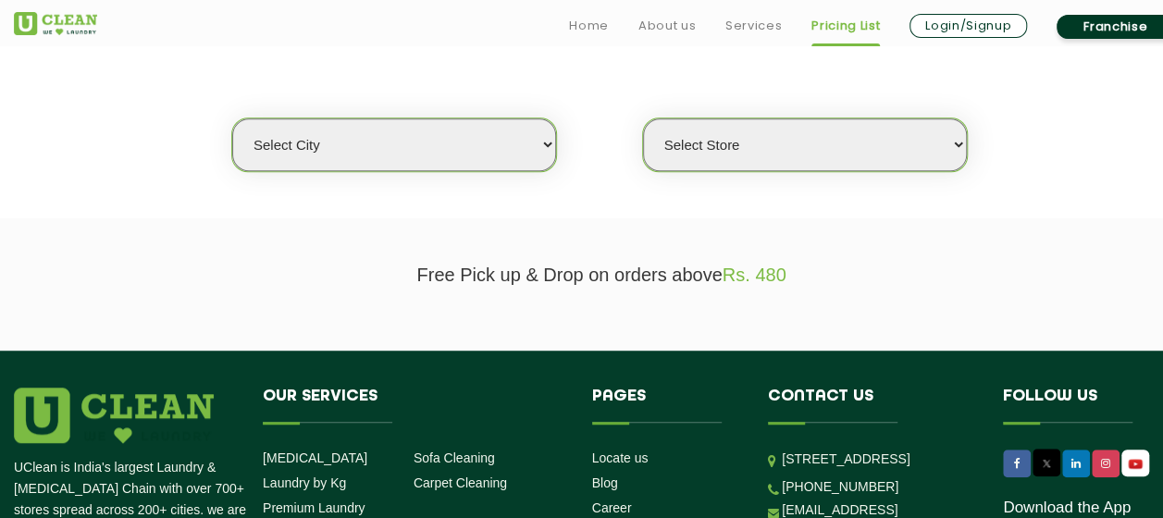 The image size is (1163, 518). Describe the element at coordinates (314, 508) in the screenshot. I see `a: Premium Laundry` at that location.